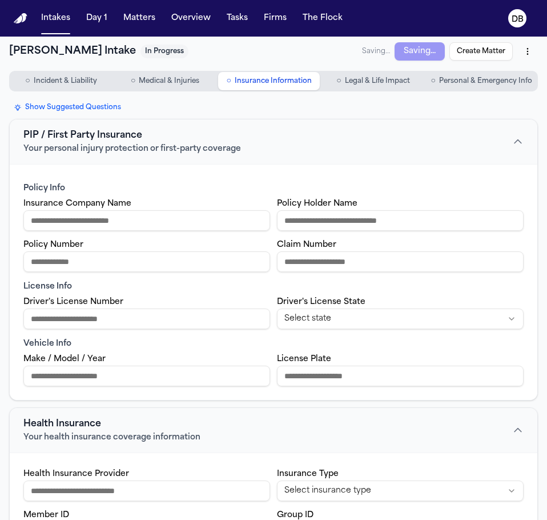  I want to click on a: Day 1, so click(97, 18).